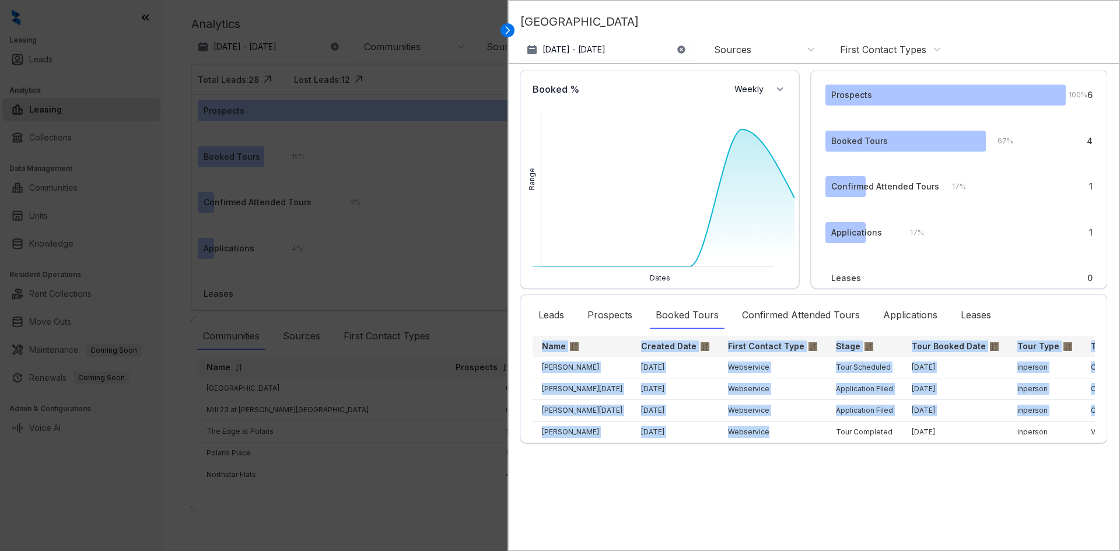  I want to click on div: 67 %, so click(999, 141).